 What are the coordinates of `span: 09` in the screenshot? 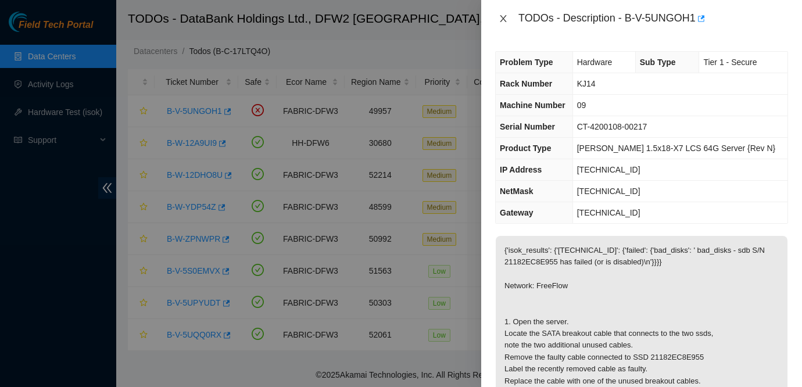 It's located at (582, 105).